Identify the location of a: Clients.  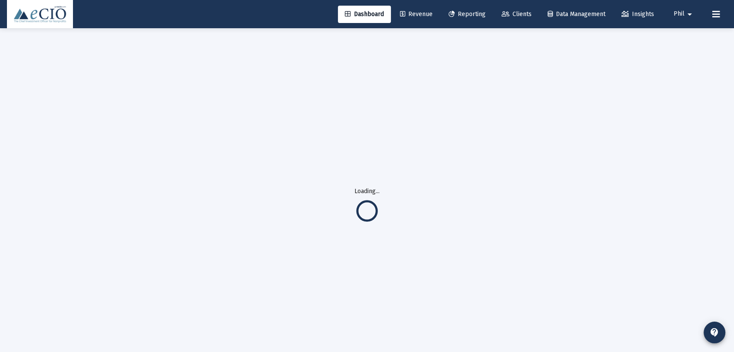
(517, 14).